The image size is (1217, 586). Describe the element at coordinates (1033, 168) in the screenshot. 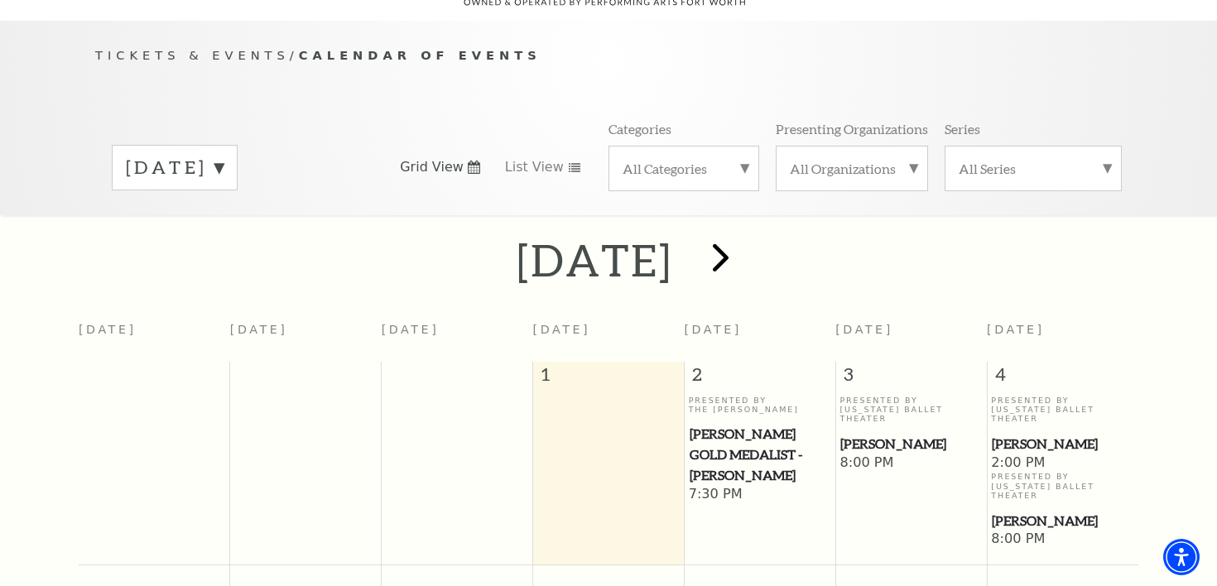

I see `label: All Series` at that location.